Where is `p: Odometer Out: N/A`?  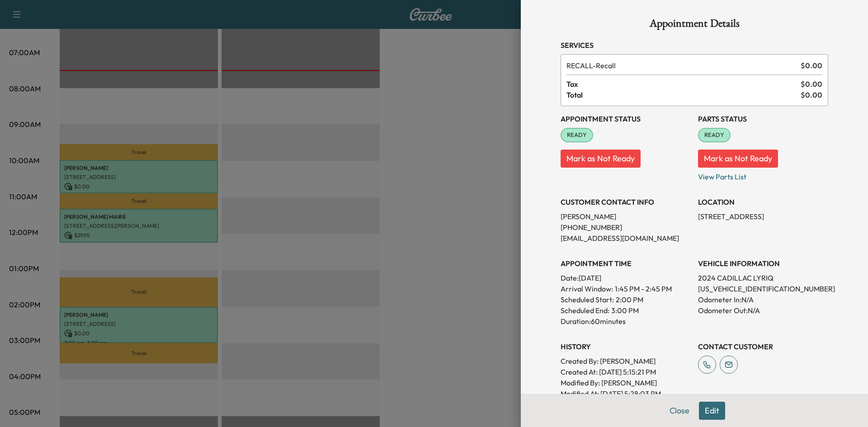
p: Odometer Out: N/A is located at coordinates (763, 310).